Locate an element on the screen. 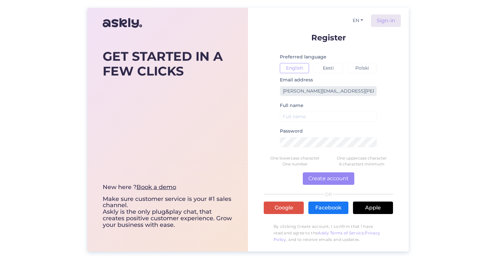  label: Preferred language is located at coordinates (303, 57).